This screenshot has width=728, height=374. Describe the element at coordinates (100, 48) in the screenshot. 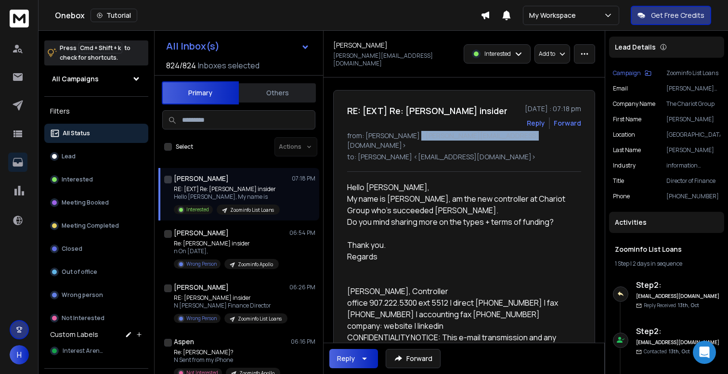

I see `span: Cmd + Shift + k` at that location.